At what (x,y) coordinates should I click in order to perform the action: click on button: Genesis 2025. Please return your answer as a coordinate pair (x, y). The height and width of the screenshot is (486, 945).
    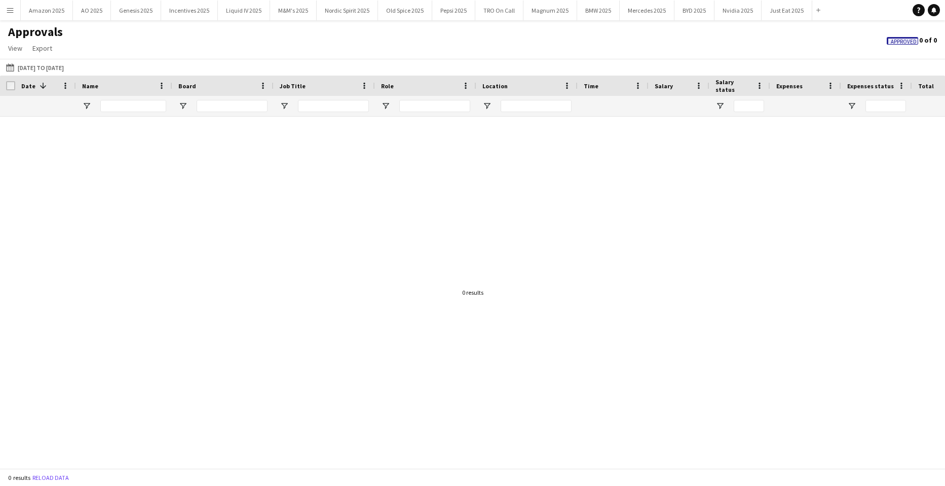
    Looking at the image, I should click on (136, 10).